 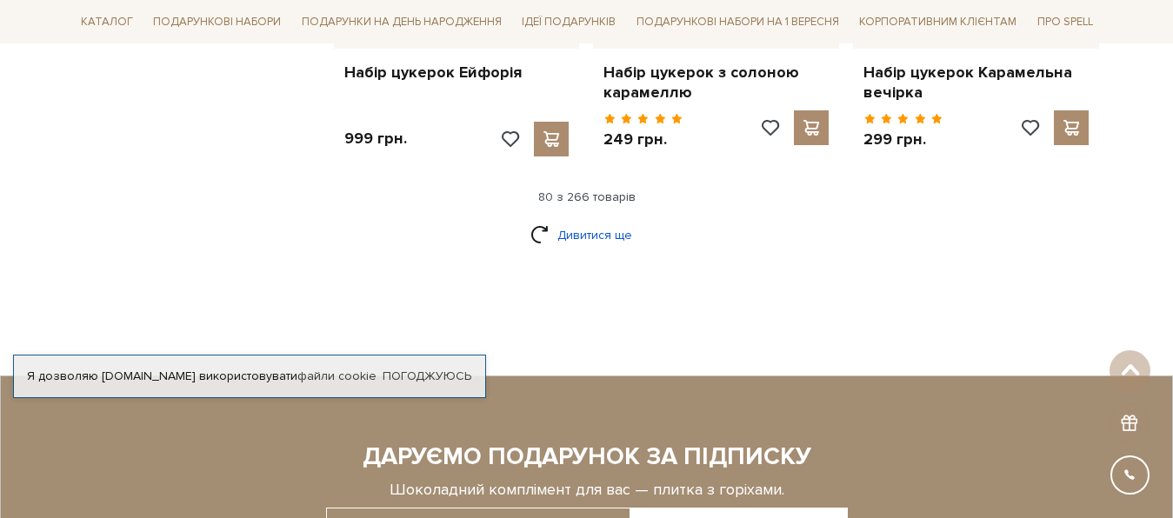 I want to click on p: 999 грн., so click(x=375, y=138).